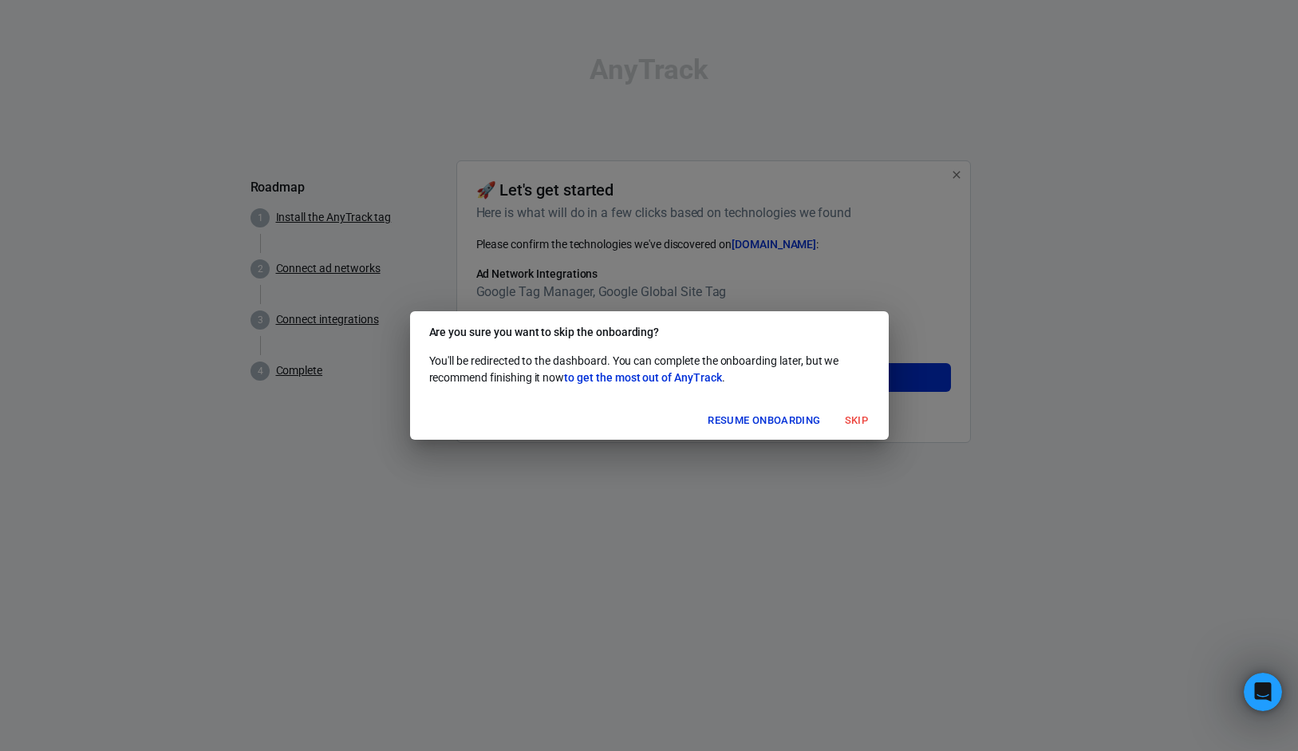  I want to click on h2: Are you sure you want to skip the onboarding?, so click(650, 332).